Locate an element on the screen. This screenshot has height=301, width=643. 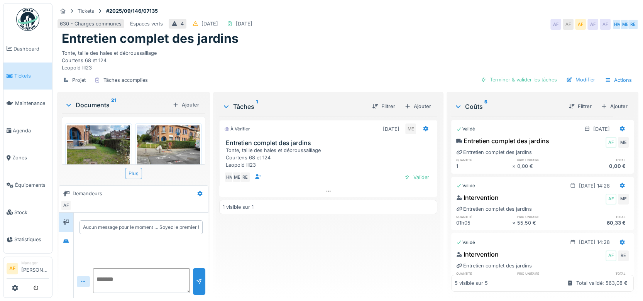
sup: 21 is located at coordinates (113, 105).